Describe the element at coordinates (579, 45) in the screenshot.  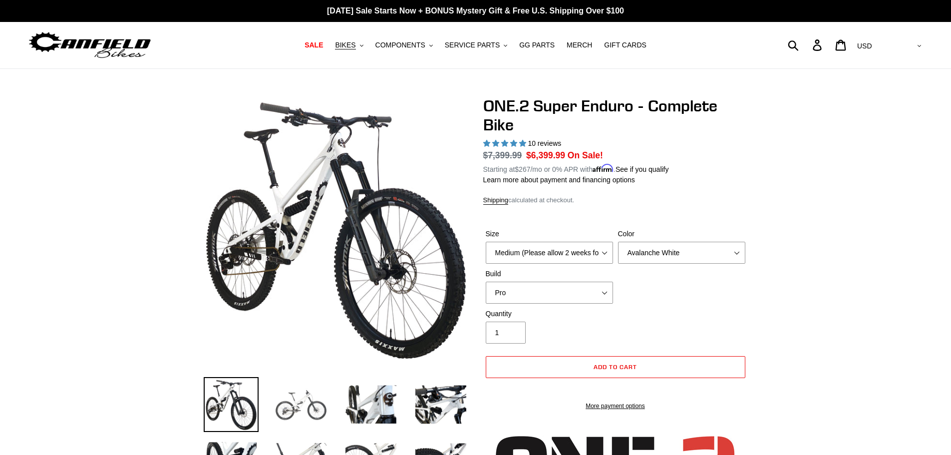
I see `span: MERCH` at that location.